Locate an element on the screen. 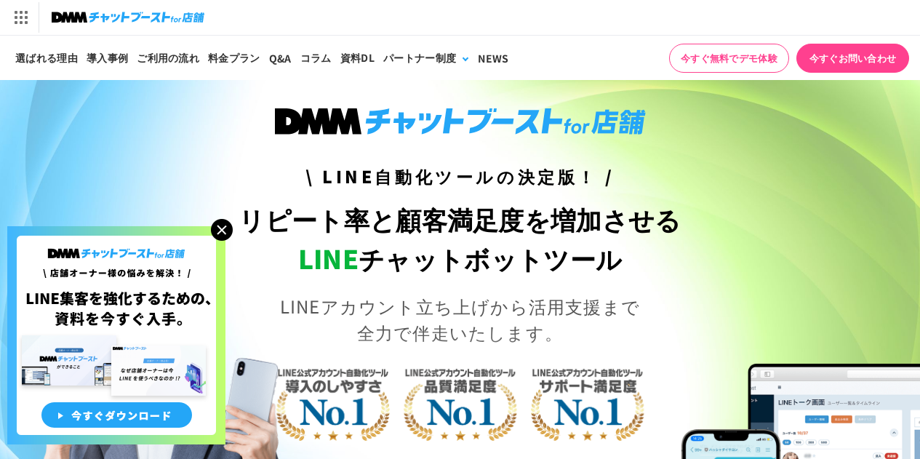 Image resolution: width=920 pixels, height=459 pixels. a: 今すぐお問い合わせ is located at coordinates (852, 58).